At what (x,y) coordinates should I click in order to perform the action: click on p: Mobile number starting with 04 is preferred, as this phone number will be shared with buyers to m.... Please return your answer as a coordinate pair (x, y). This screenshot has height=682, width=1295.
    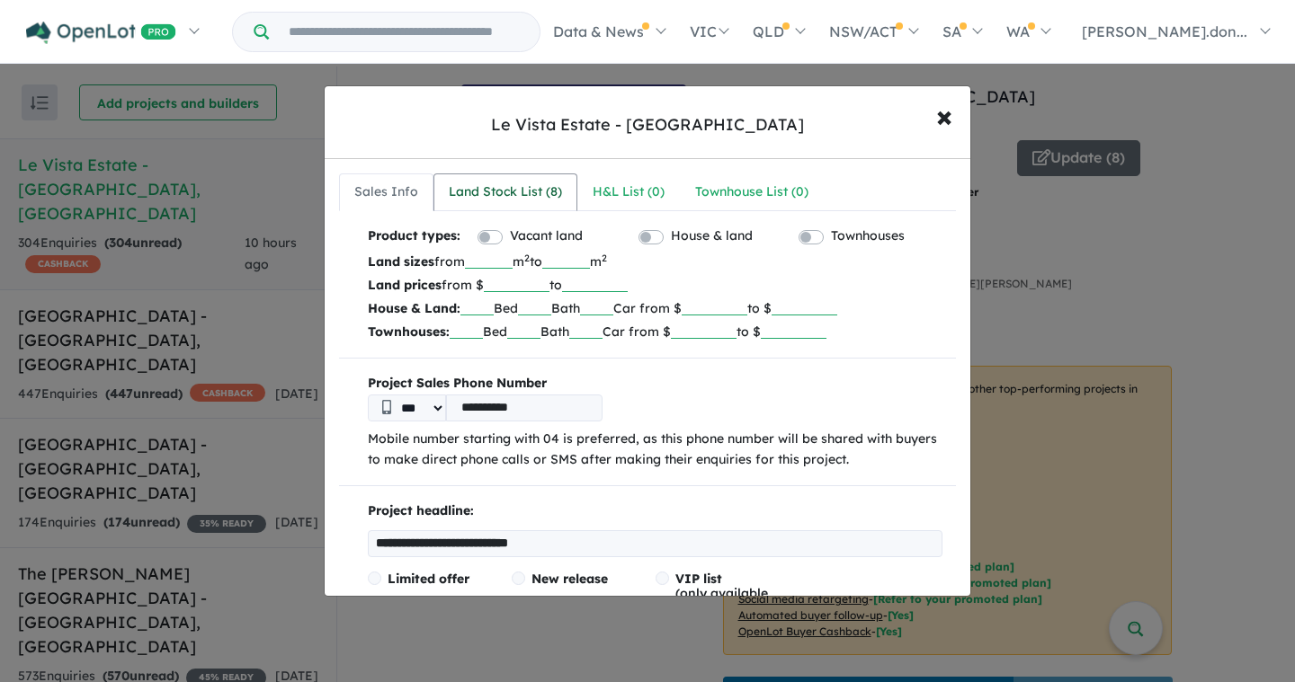
    Looking at the image, I should click on (655, 450).